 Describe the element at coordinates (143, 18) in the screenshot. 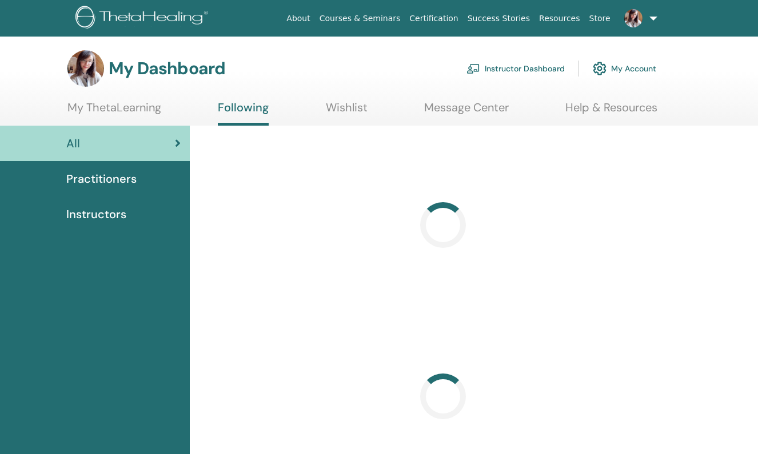

I see `img: logo.png` at that location.